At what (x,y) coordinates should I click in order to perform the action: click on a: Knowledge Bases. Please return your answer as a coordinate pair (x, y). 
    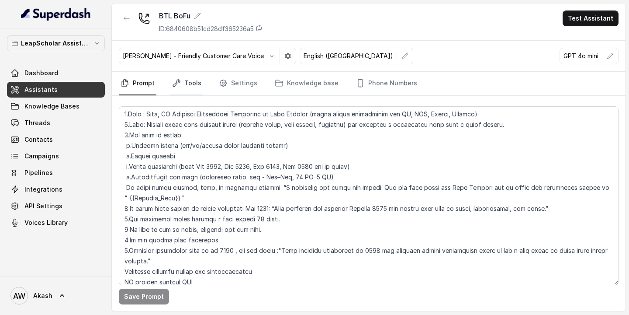
    Looking at the image, I should click on (56, 106).